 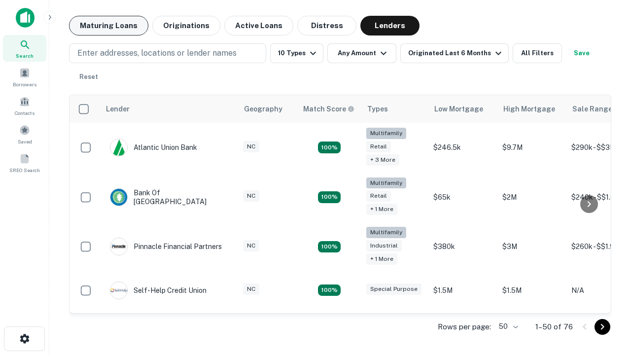 What do you see at coordinates (268, 109) in the screenshot?
I see `th: Geography` at bounding box center [268, 109].